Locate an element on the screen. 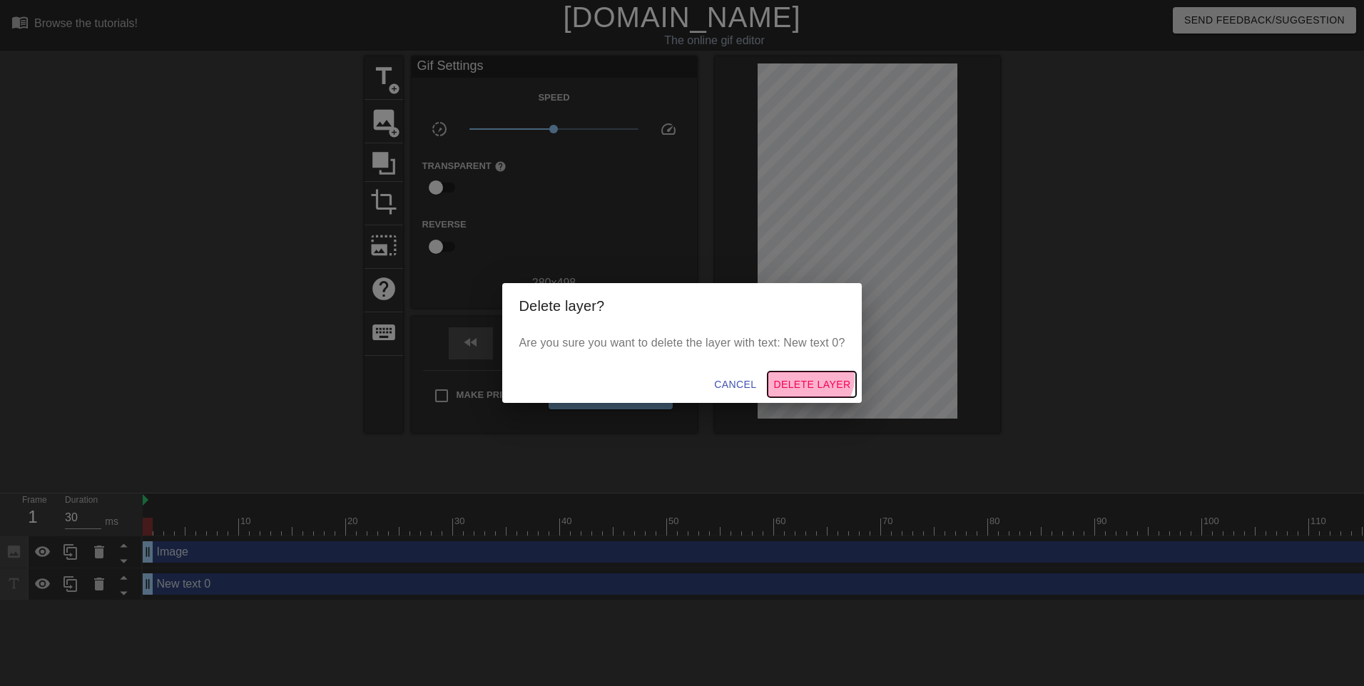  p: Are you sure you want to delete the layer with text: New text 0? is located at coordinates (682, 343).